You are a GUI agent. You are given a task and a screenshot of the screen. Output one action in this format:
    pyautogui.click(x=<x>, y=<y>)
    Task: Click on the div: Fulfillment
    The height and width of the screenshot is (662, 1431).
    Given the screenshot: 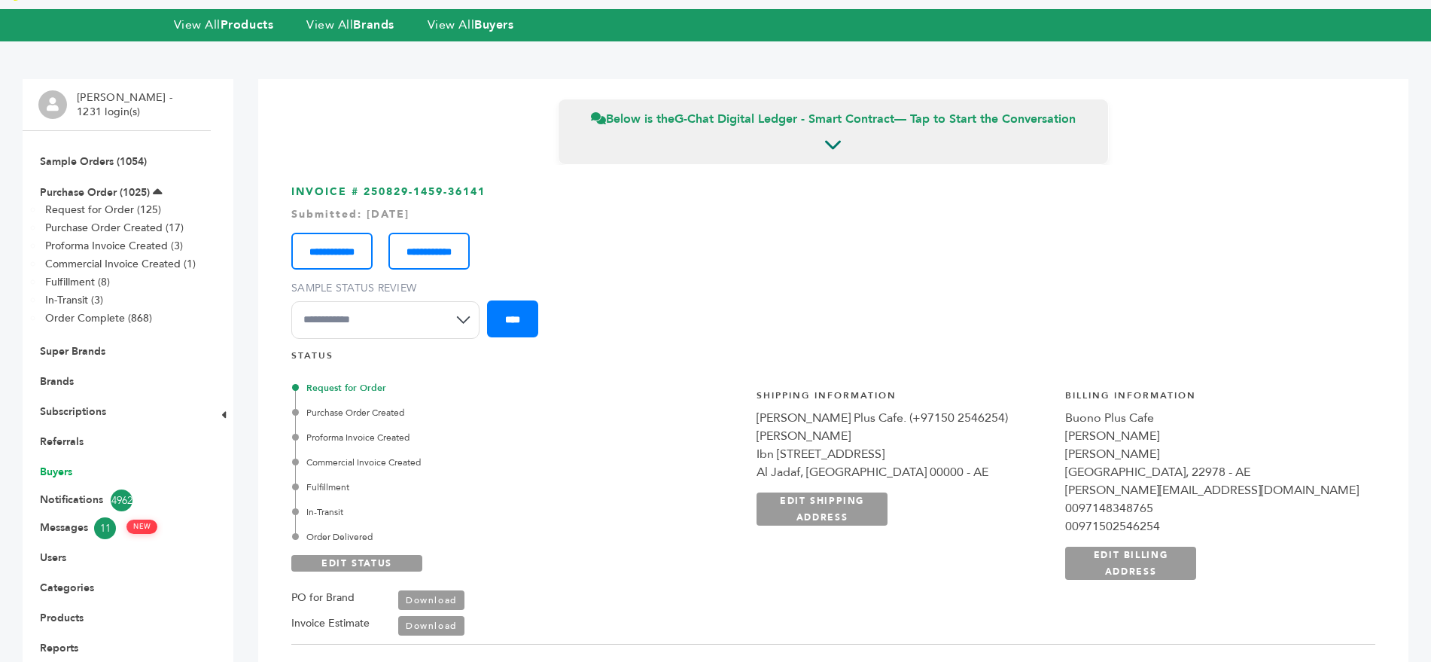 What is the action you would take?
    pyautogui.click(x=483, y=487)
    